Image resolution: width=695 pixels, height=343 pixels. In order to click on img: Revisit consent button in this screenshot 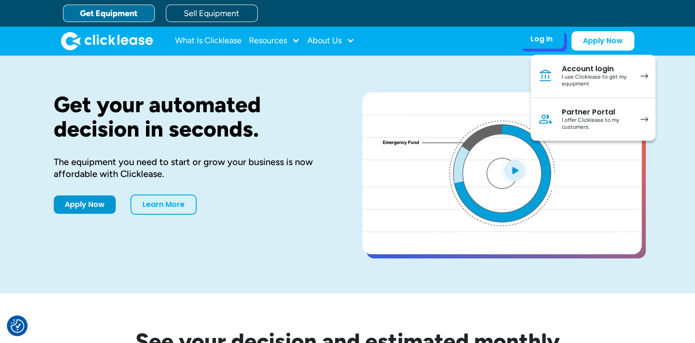, I will do `click(17, 326)`.